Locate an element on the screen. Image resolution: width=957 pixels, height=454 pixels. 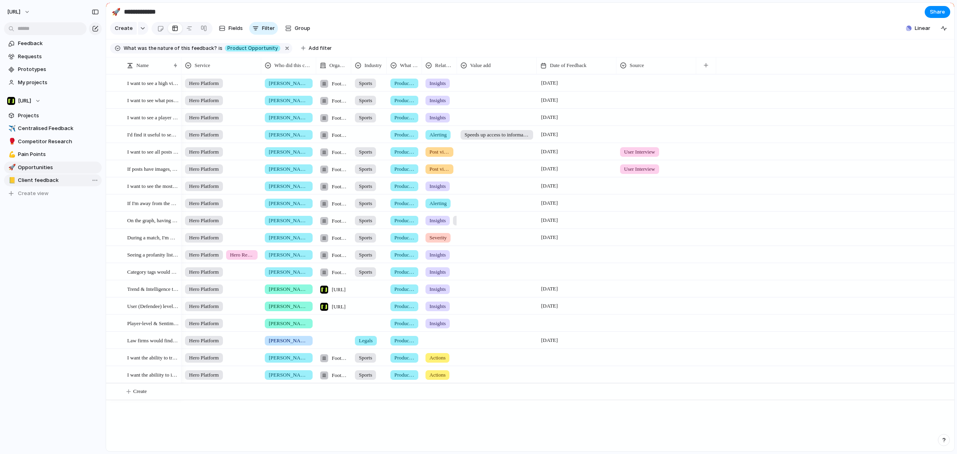
span: Hero Reports is located at coordinates (242, 255).